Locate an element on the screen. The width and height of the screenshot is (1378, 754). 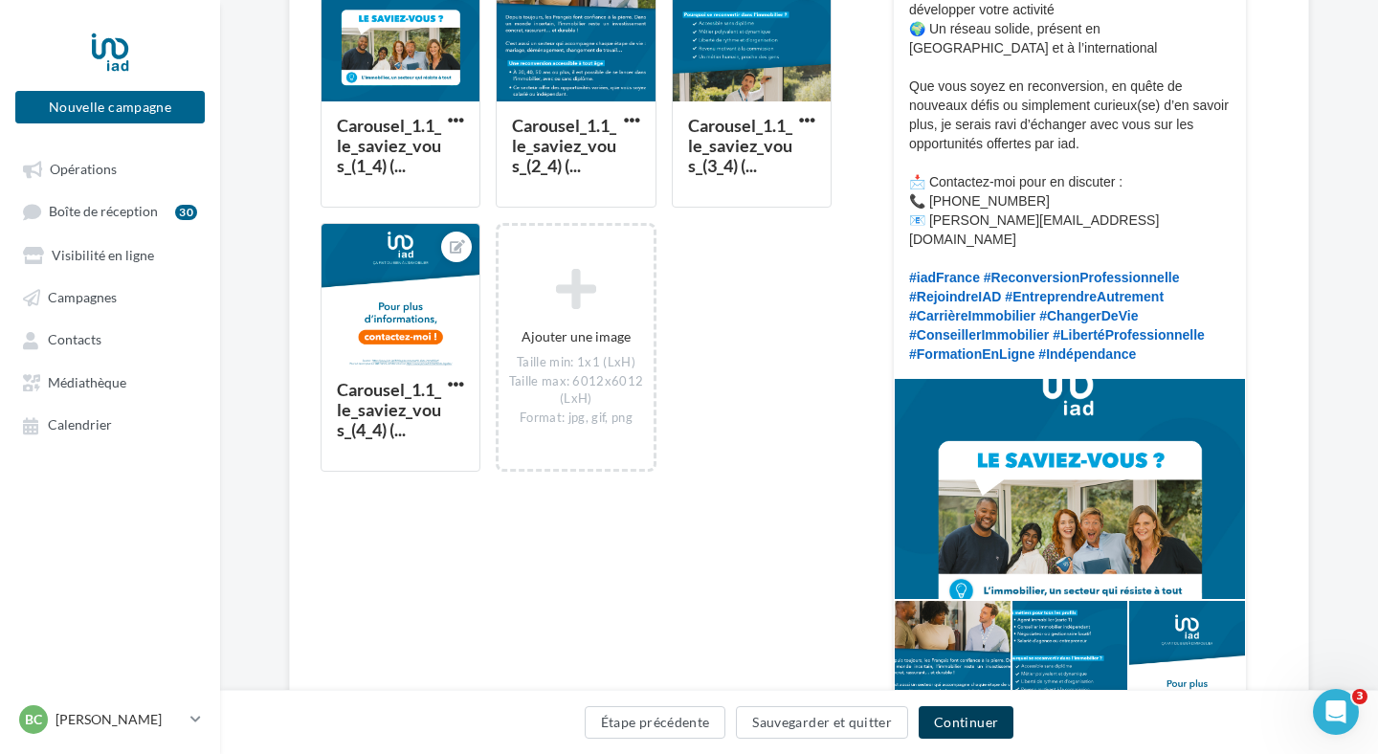
div: Carousel_1.1_le_saviez_vous_(2_4) (... is located at coordinates (563, 145).